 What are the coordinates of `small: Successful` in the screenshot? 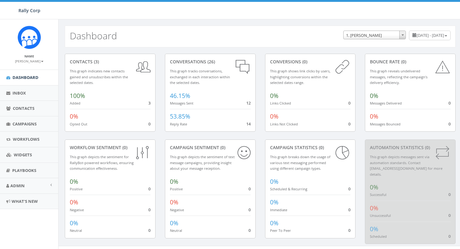 It's located at (378, 195).